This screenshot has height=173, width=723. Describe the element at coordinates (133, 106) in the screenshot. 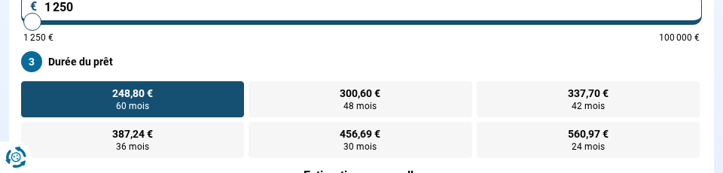

I see `span: 60 mois` at that location.